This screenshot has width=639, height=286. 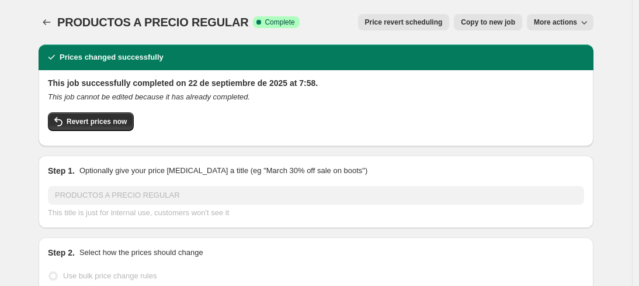 What do you see at coordinates (138, 212) in the screenshot?
I see `span: This title is just for internal use, customers won't see it` at bounding box center [138, 212].